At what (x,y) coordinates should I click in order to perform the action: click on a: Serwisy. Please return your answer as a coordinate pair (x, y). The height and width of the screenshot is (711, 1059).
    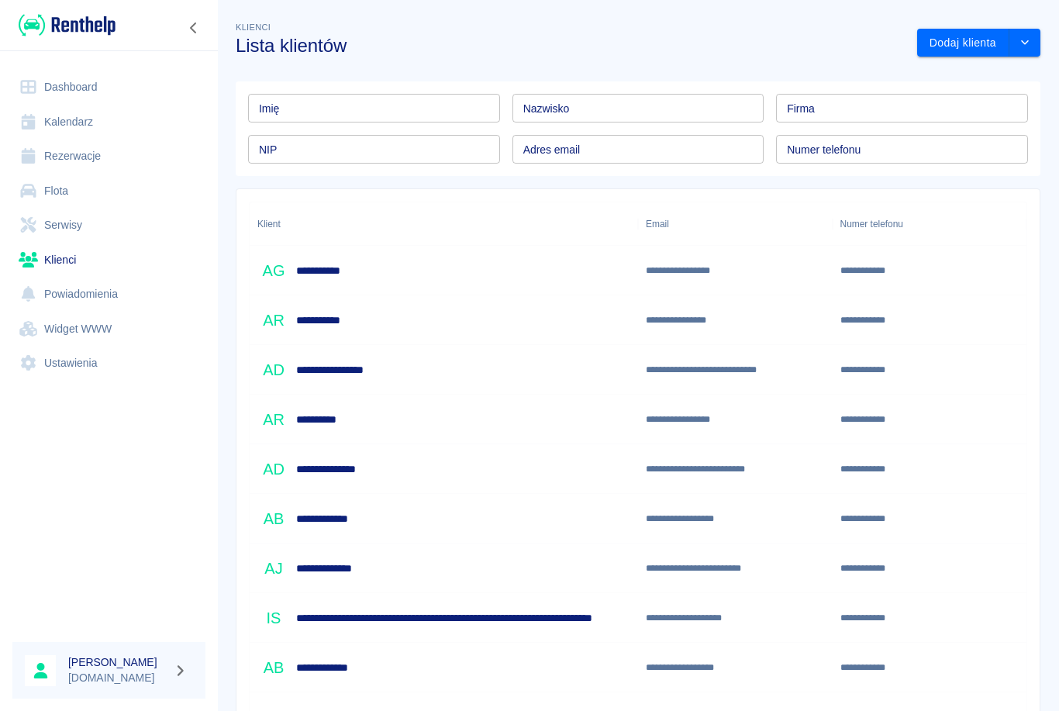
    Looking at the image, I should click on (109, 225).